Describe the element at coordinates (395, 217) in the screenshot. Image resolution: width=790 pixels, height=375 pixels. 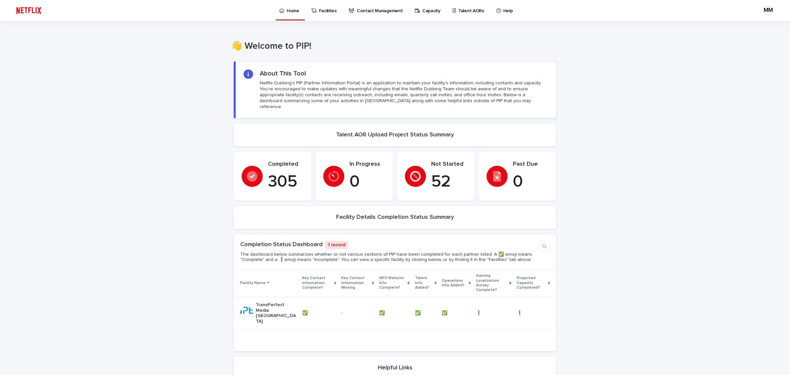
I see `h2: Facility Details Completion Status Summary` at that location.